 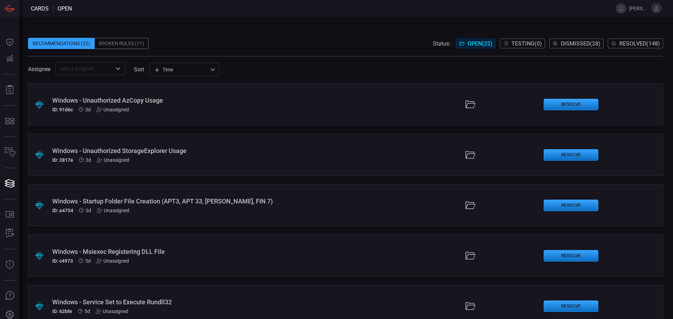 I want to click on h5: ID: a4754, so click(x=63, y=211).